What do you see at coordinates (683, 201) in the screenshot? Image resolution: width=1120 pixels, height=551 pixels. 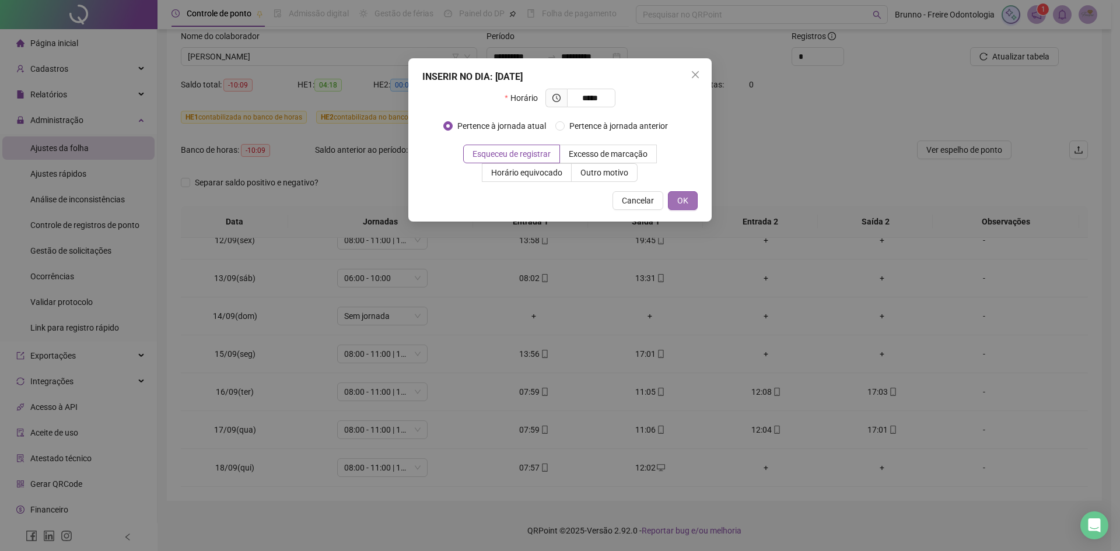 I see `button: OK` at bounding box center [683, 201].